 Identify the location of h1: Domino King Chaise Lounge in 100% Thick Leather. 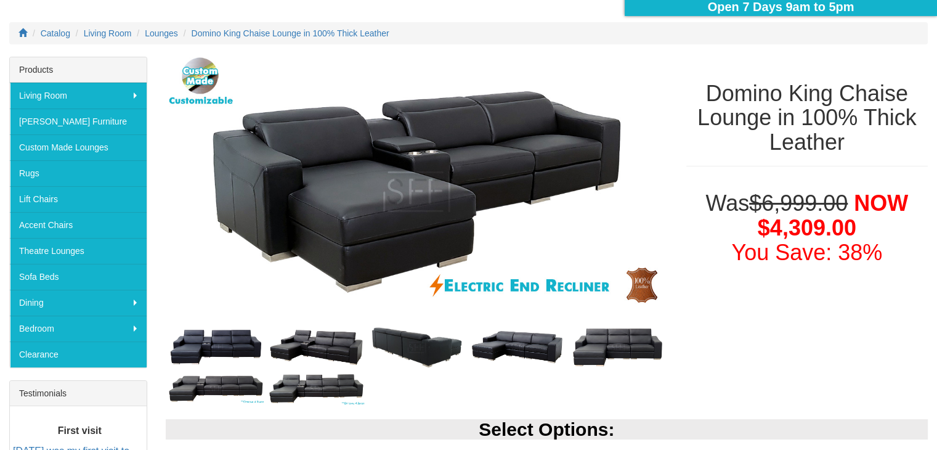
(807, 118).